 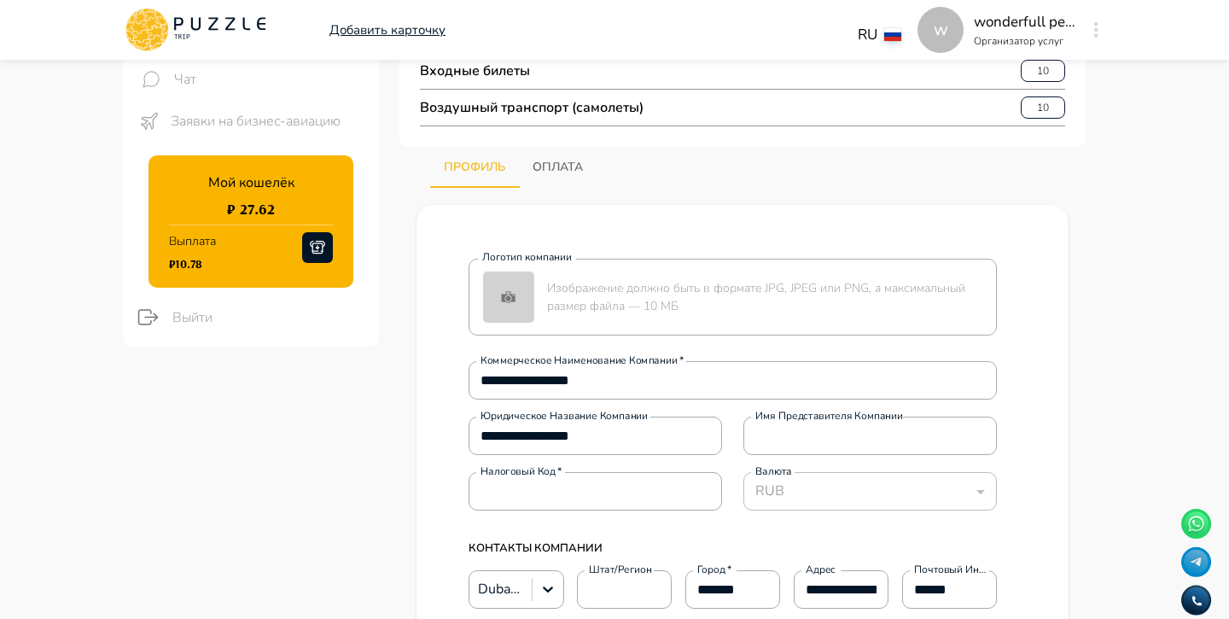 I want to click on label: Штат/регион, so click(x=620, y=569).